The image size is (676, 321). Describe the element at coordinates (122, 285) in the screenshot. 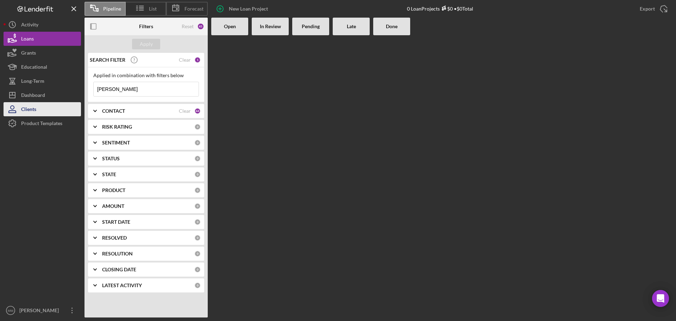

I see `b: LATEST ACTIVITY` at that location.